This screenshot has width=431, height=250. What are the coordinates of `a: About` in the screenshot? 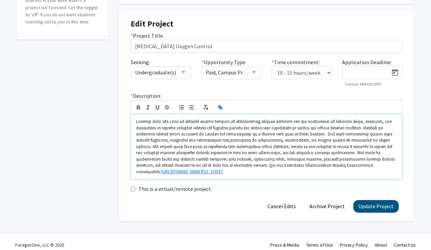 It's located at (381, 245).